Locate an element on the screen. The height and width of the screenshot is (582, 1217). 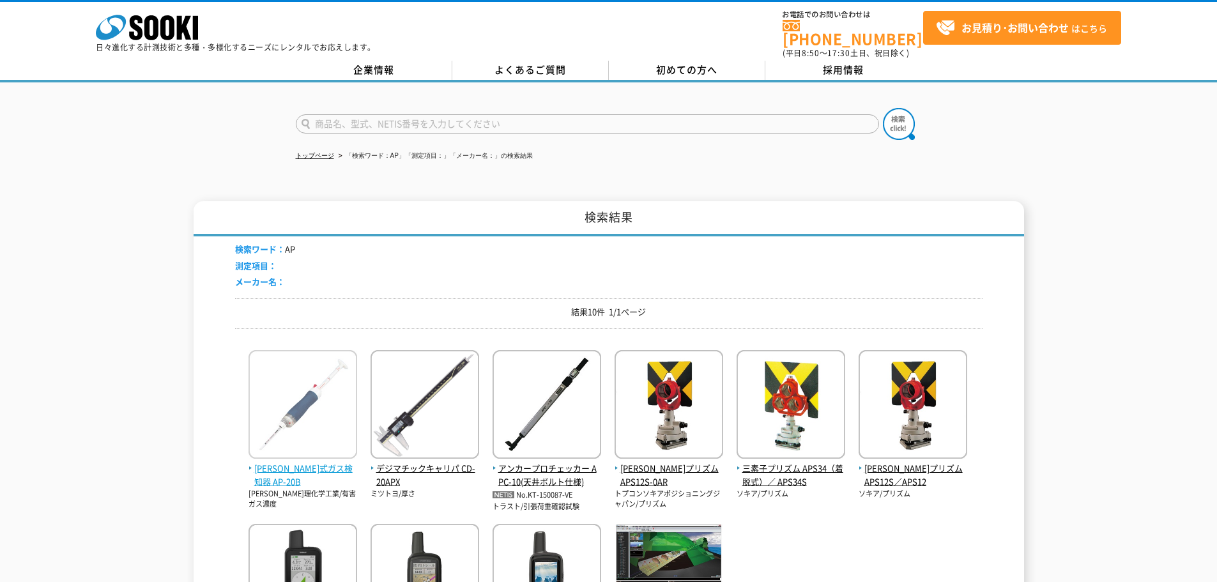
span: 三素子プリズム APS34（着脱式）／ APS34S is located at coordinates (791, 475).